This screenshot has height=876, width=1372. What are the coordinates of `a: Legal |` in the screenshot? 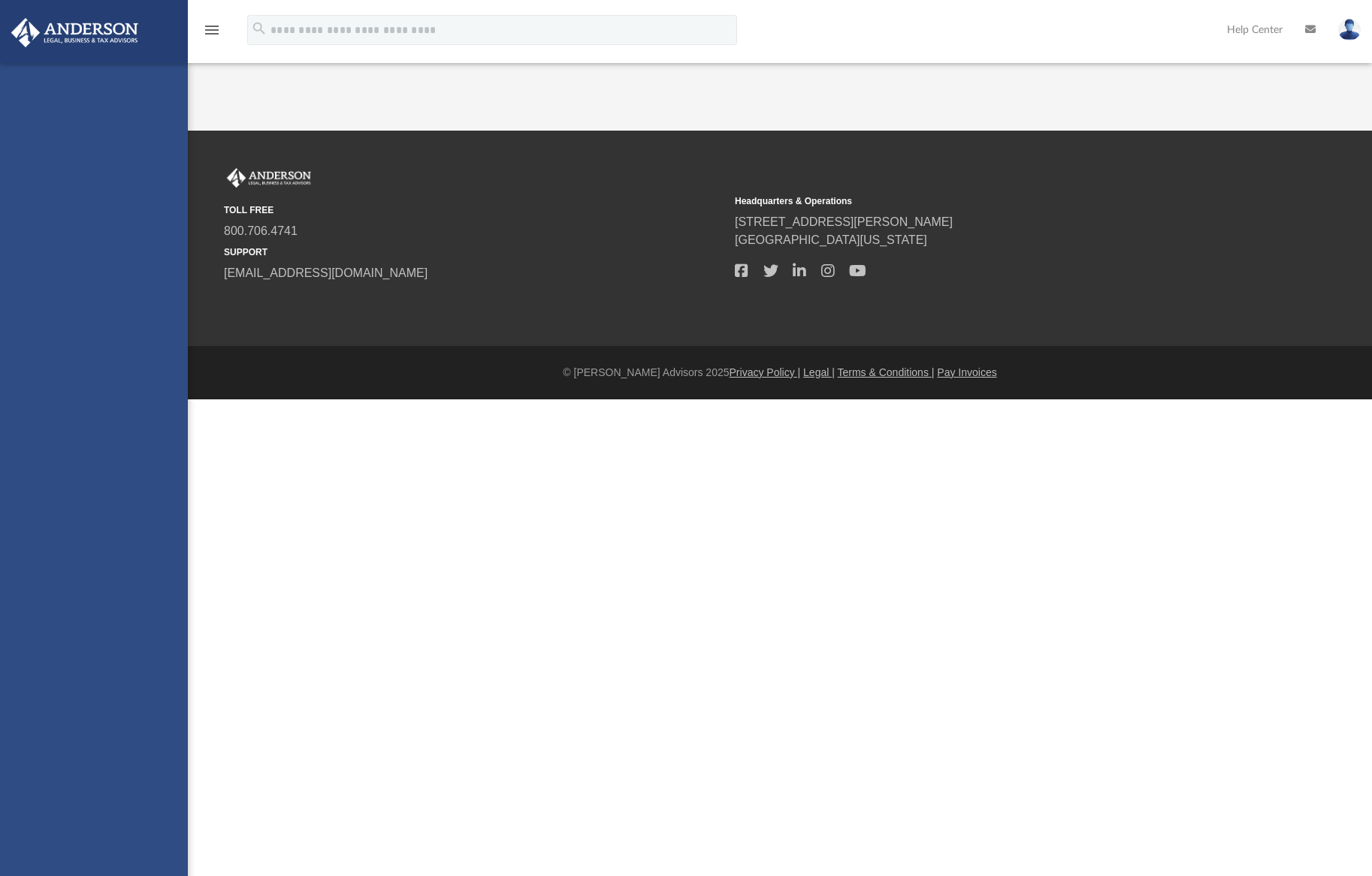 It's located at (818, 373).